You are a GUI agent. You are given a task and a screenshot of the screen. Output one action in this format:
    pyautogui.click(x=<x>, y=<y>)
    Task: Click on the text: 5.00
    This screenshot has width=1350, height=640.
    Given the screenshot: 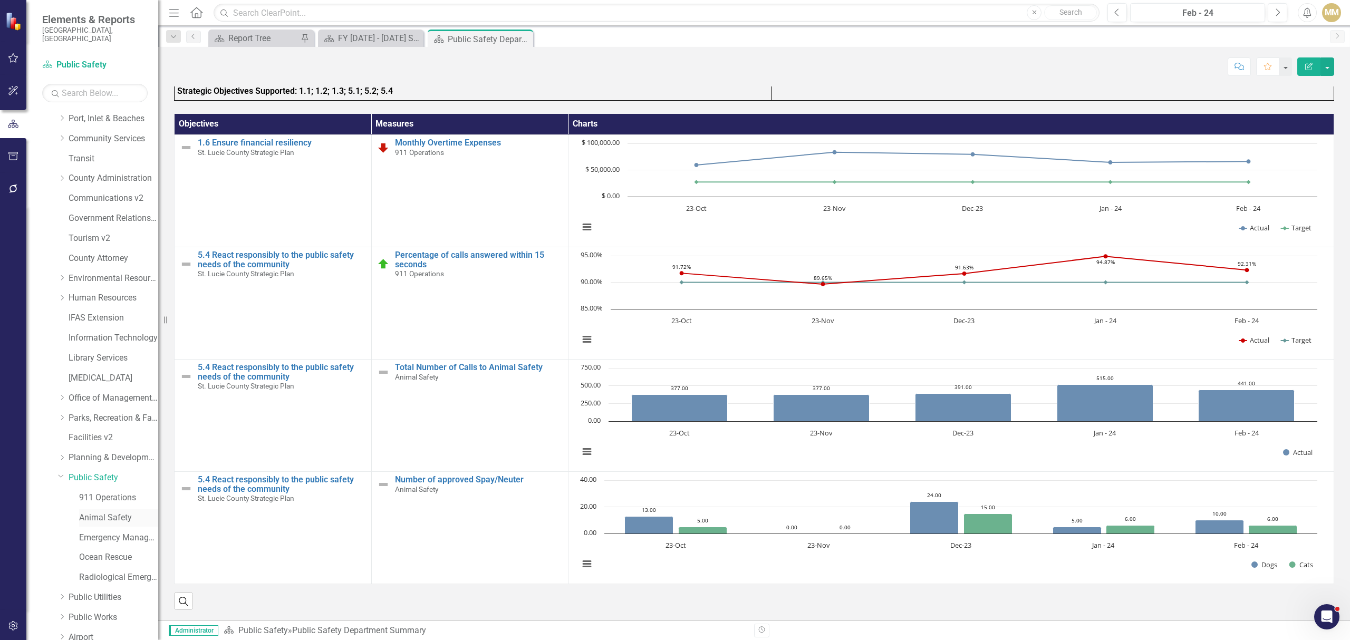 What is the action you would take?
    pyautogui.click(x=1076, y=520)
    